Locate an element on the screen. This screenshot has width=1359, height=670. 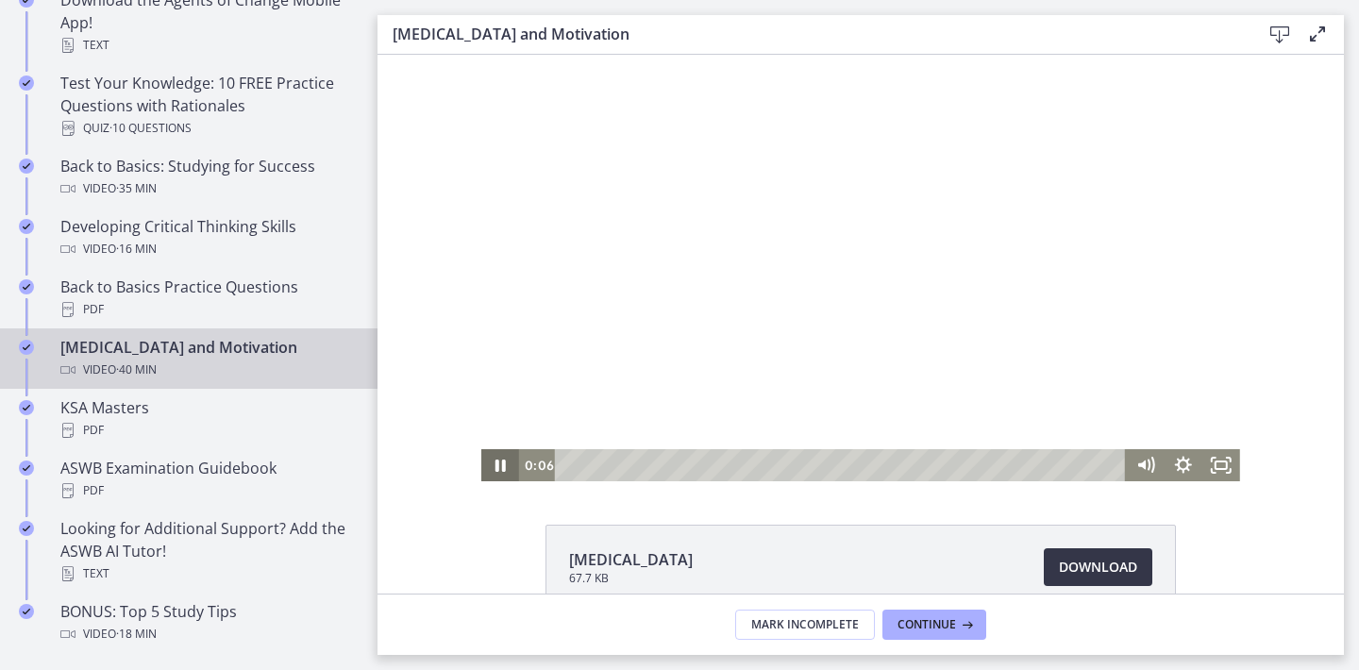
span: Mark Incomplete is located at coordinates (805, 625).